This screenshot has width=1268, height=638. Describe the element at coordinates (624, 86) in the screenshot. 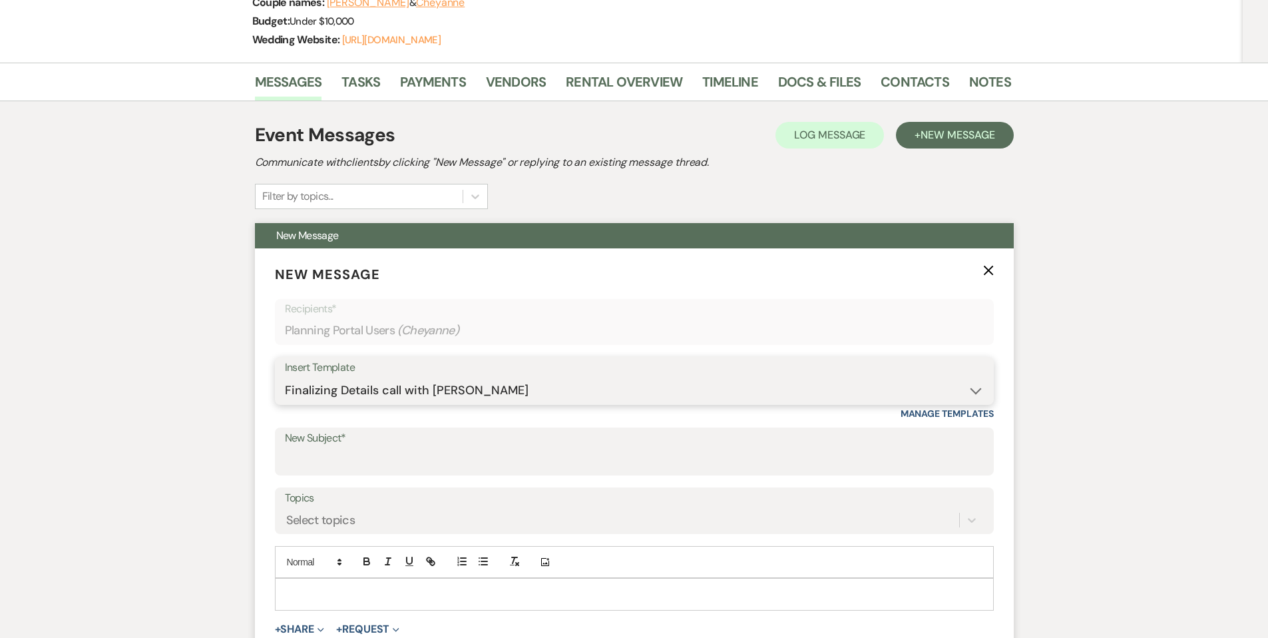

I see `a: Rental Overview` at that location.